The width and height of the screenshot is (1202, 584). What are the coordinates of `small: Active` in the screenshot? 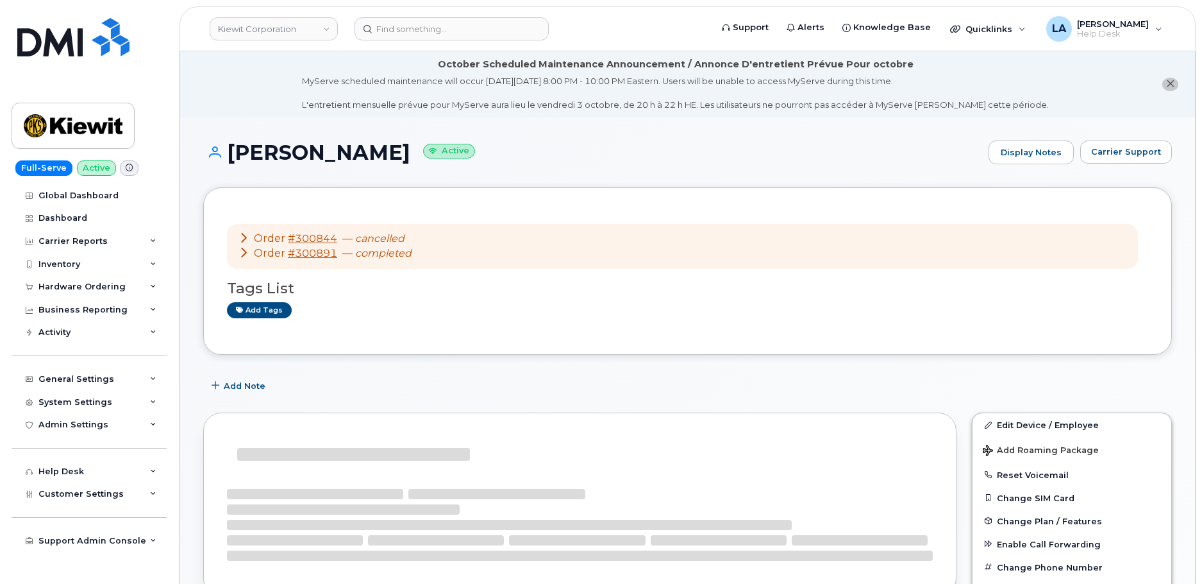 It's located at (449, 151).